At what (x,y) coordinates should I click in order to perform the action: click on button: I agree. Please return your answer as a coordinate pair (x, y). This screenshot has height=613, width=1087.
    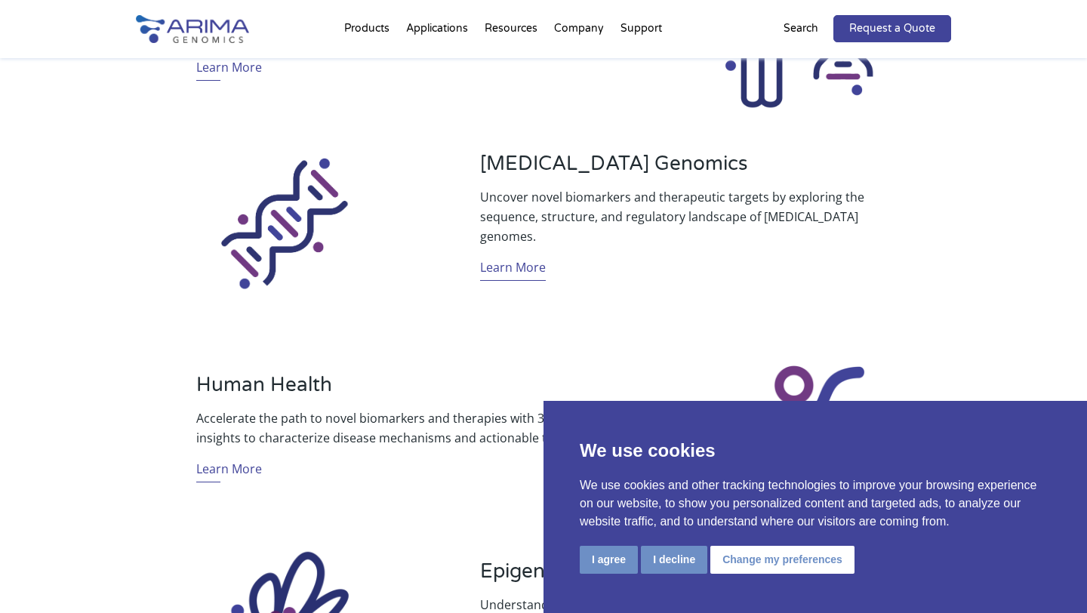
    Looking at the image, I should click on (608, 559).